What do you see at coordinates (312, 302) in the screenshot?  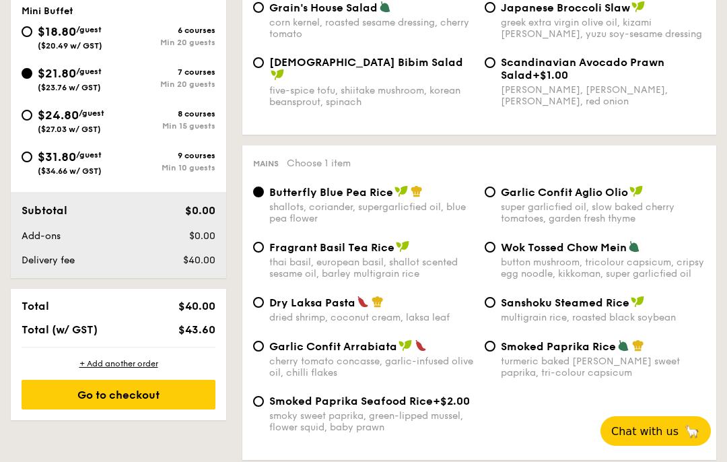 I see `span: Dry Laksa Pasta` at bounding box center [312, 302].